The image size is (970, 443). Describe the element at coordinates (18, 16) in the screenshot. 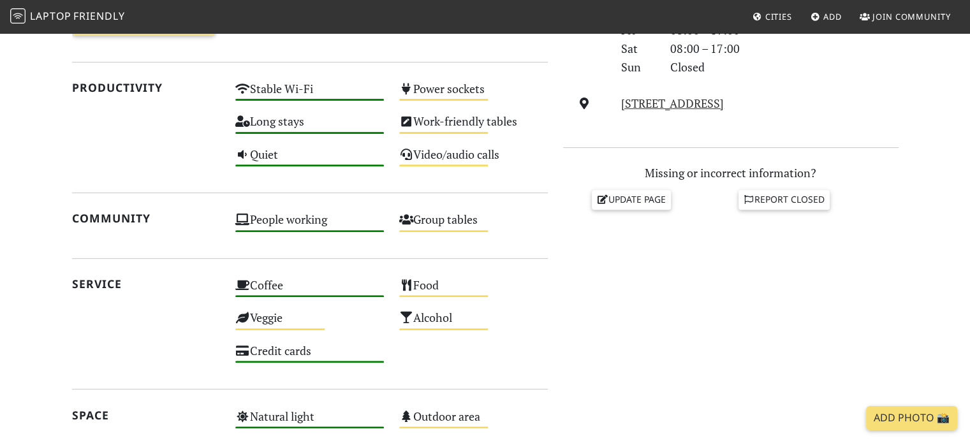

I see `img: LaptopFriendly` at that location.